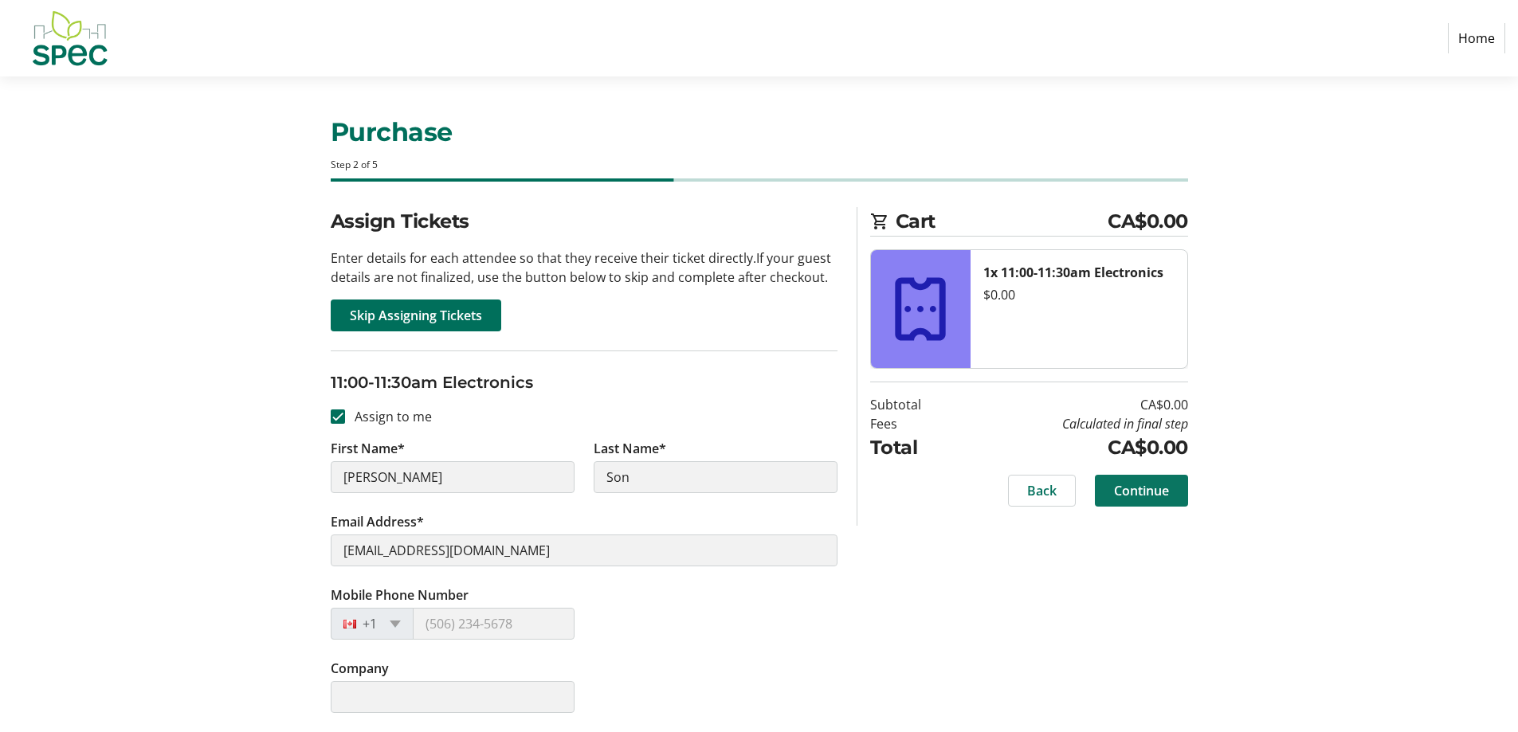  I want to click on label: Mobile Phone Number, so click(399, 595).